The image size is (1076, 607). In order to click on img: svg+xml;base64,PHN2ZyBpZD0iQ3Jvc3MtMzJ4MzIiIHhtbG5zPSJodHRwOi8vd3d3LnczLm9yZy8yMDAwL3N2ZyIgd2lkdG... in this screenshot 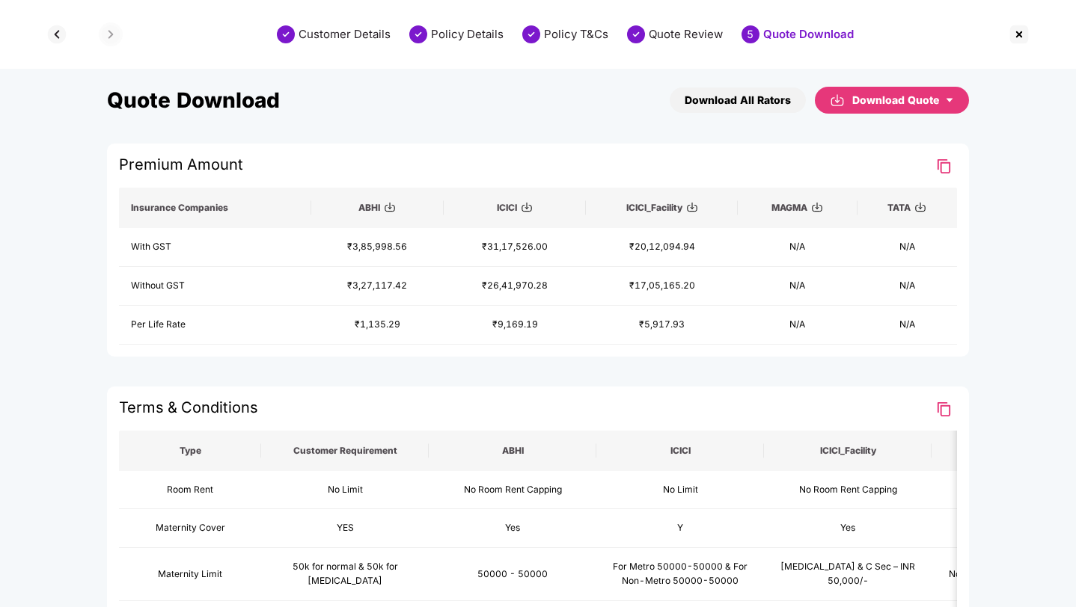, I will do `click(1019, 34)`.